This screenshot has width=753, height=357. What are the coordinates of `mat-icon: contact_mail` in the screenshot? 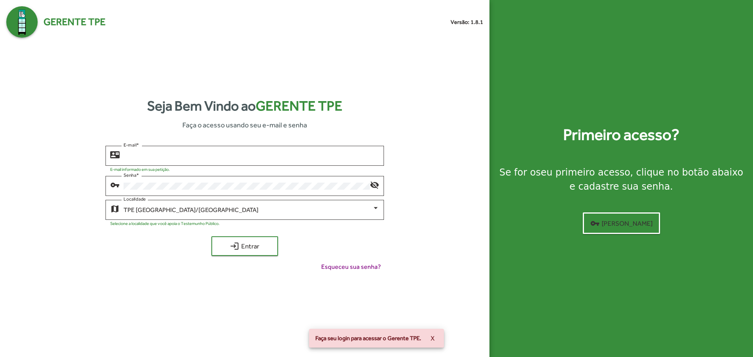 It's located at (115, 155).